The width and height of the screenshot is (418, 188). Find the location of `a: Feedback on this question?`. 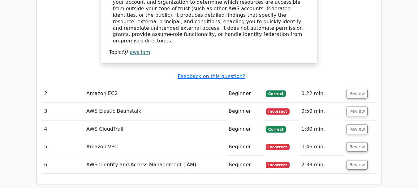

a: Feedback on this question? is located at coordinates (211, 76).